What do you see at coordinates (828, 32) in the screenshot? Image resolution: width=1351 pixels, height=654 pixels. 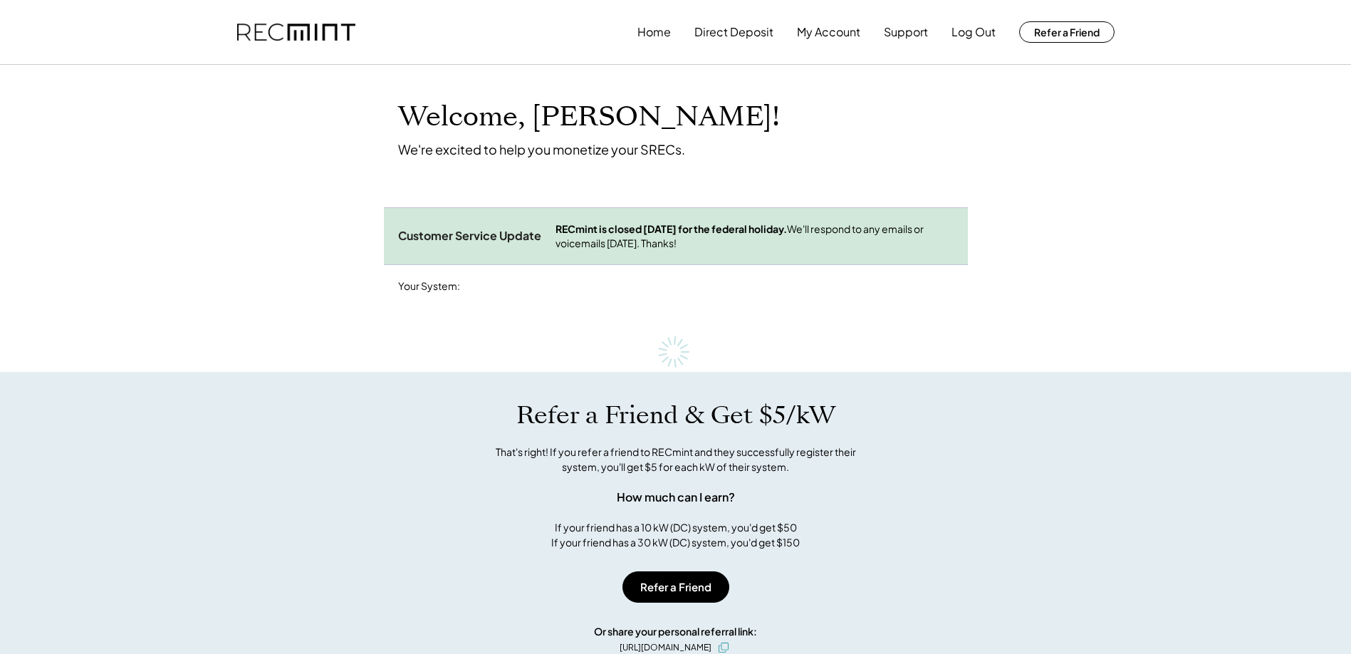 I see `button: My Account` at bounding box center [828, 32].